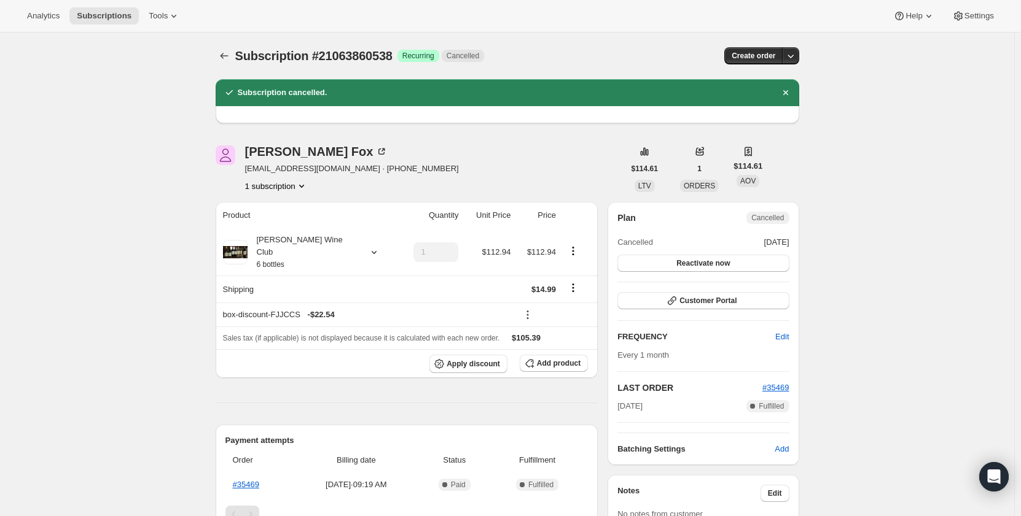 This screenshot has width=1021, height=516. I want to click on span: Settings, so click(979, 16).